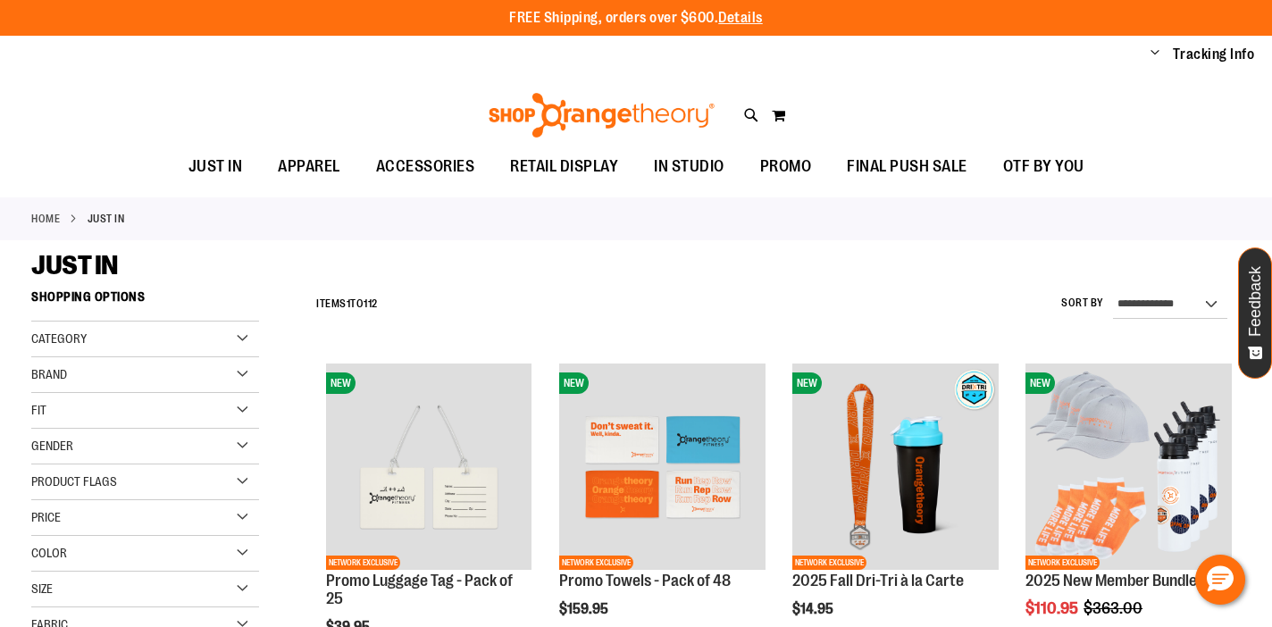 This screenshot has height=627, width=1272. Describe the element at coordinates (1255, 301) in the screenshot. I see `span: Feedback` at that location.